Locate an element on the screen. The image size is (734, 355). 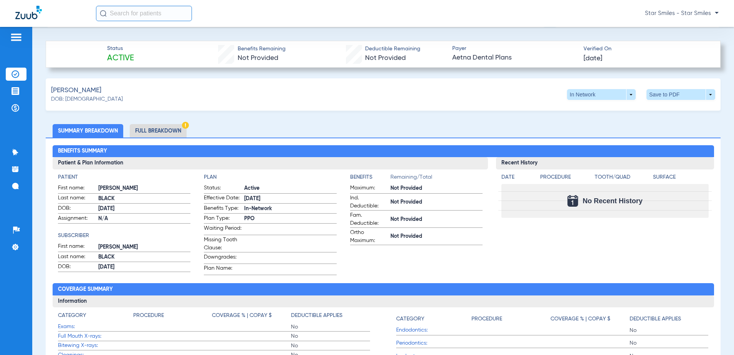
span: No Recent History is located at coordinates (613, 201).